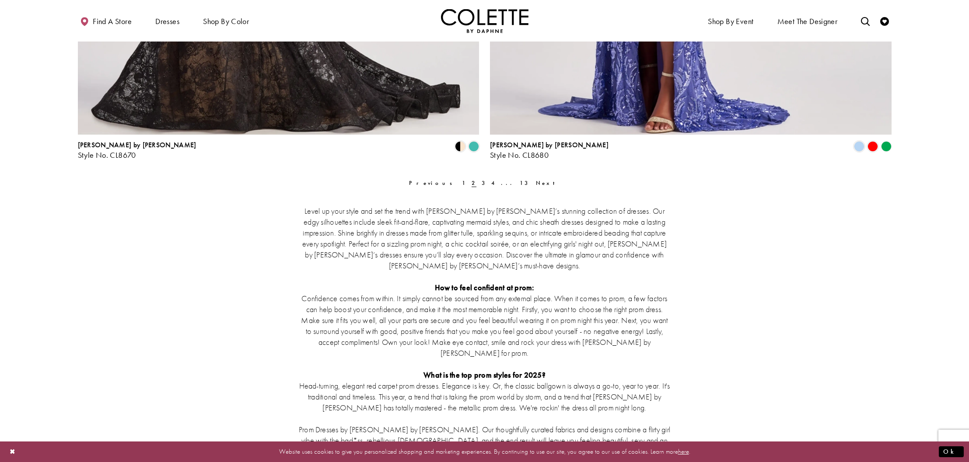  I want to click on span: 3, so click(484, 183).